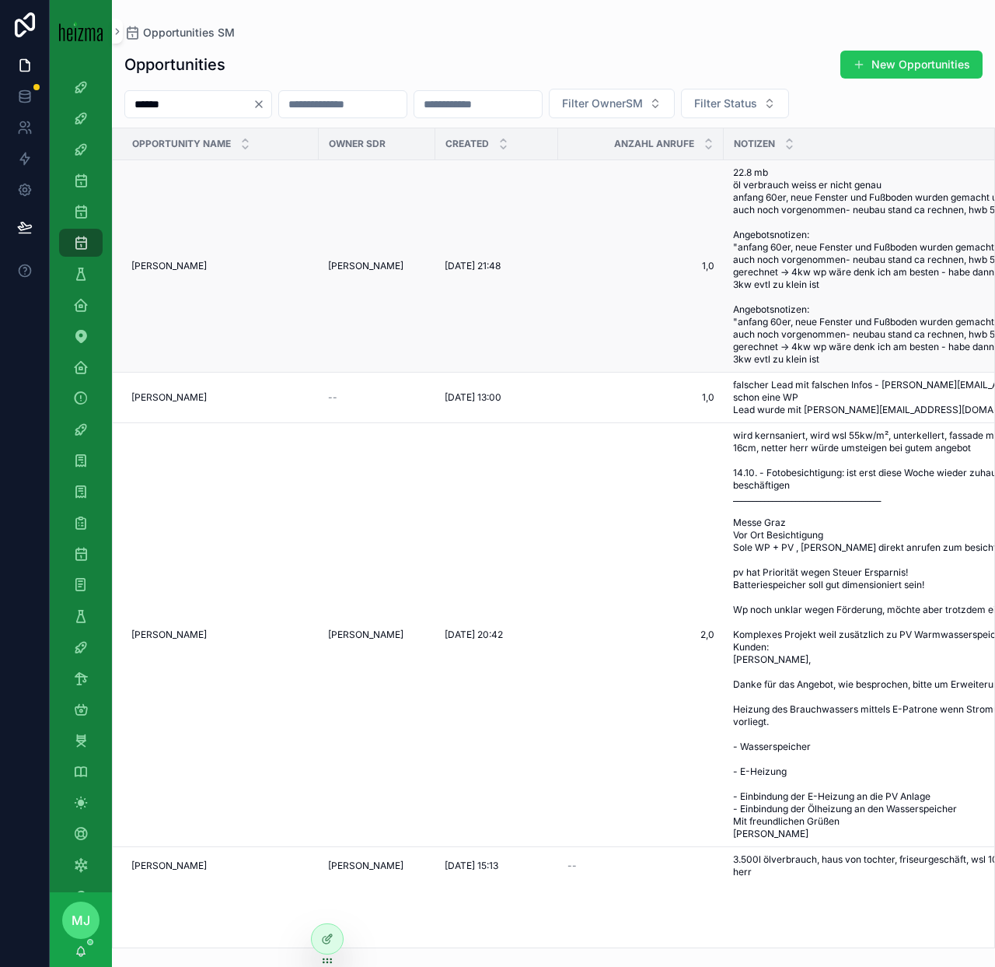 The width and height of the screenshot is (995, 967). I want to click on span: Filter OwnerSM, so click(603, 103).